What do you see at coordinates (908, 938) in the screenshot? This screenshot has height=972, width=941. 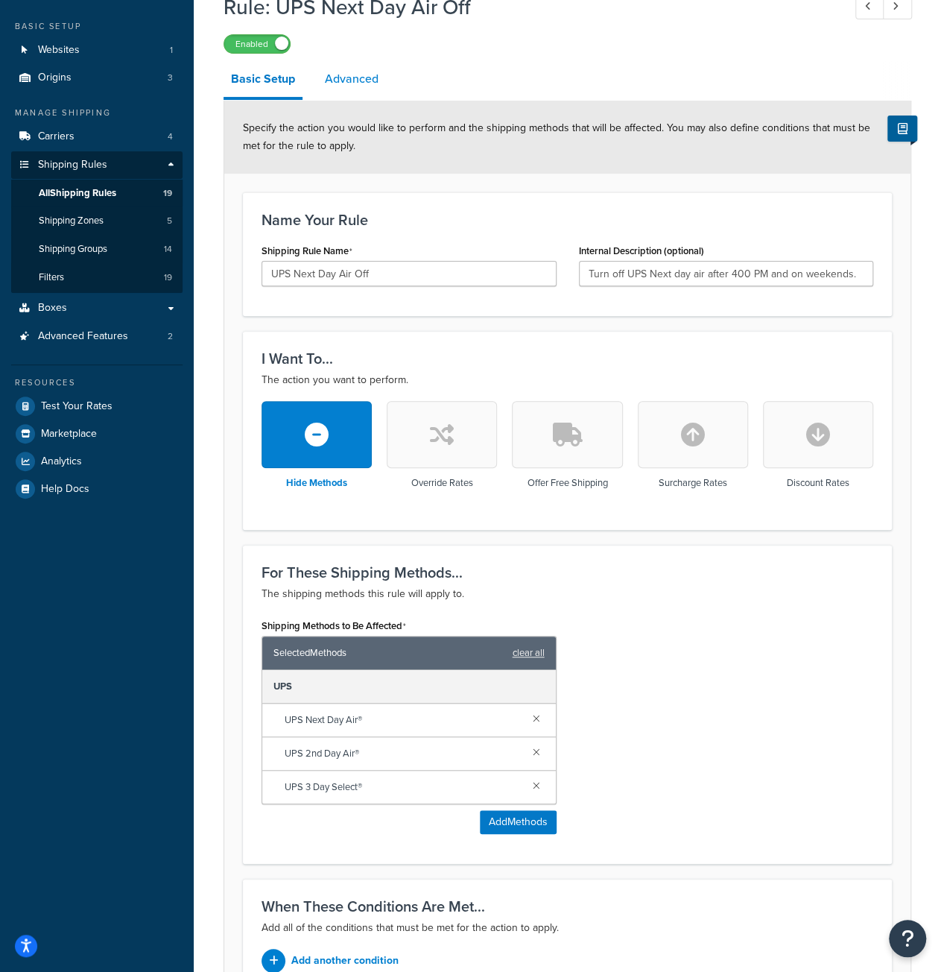 I see `button: Open Resource Center` at bounding box center [908, 938].